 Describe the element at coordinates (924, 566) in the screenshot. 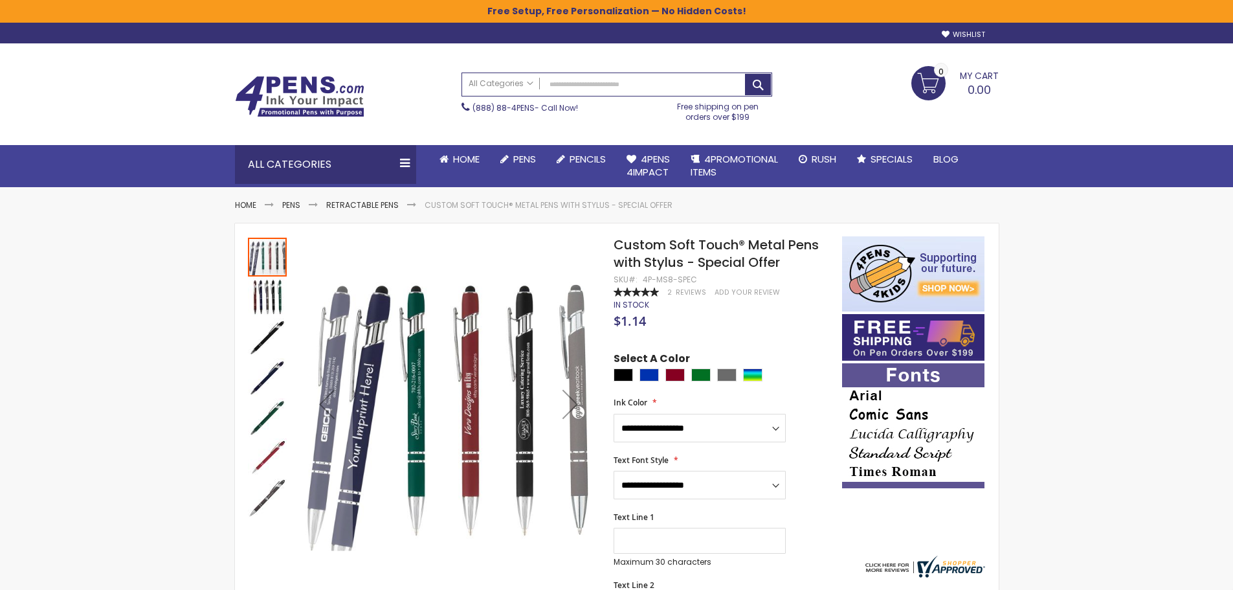

I see `img: 4pens.com widget logo` at that location.